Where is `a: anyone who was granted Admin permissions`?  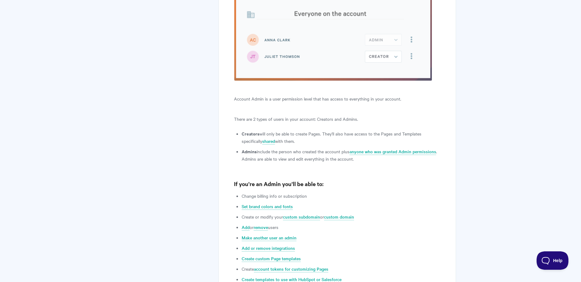 a: anyone who was granted Admin permissions is located at coordinates (393, 152).